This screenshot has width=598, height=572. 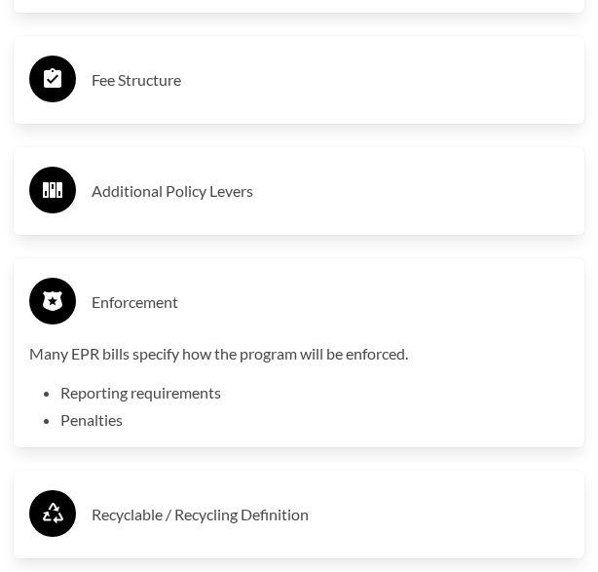 I want to click on p: Many EPR bills specify how the program will be enforced., so click(x=299, y=354).